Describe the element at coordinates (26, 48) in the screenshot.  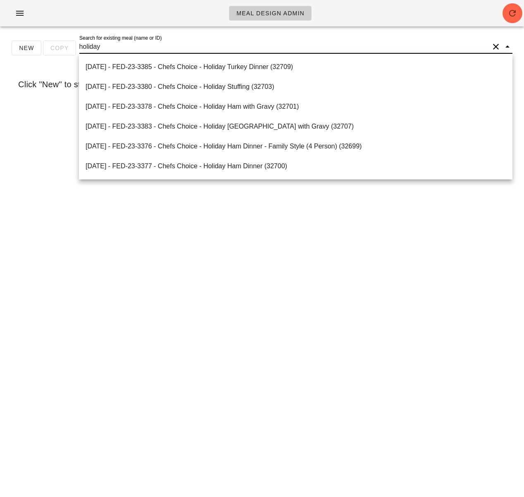
I see `button: New` at that location.